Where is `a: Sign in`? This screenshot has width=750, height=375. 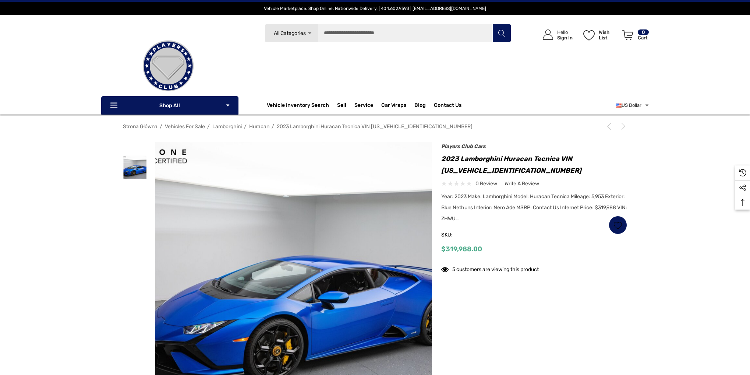 a: Sign in is located at coordinates (555, 35).